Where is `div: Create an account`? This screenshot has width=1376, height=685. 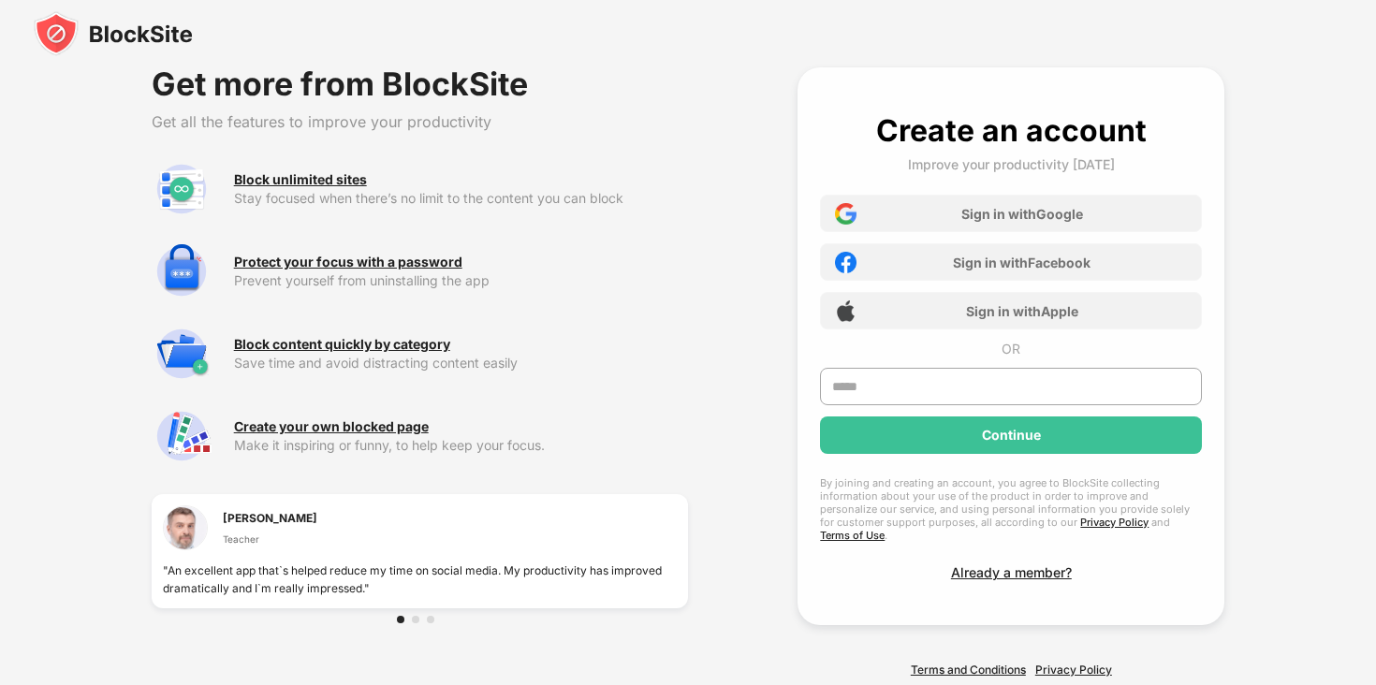
div: Create an account is located at coordinates (1011, 130).